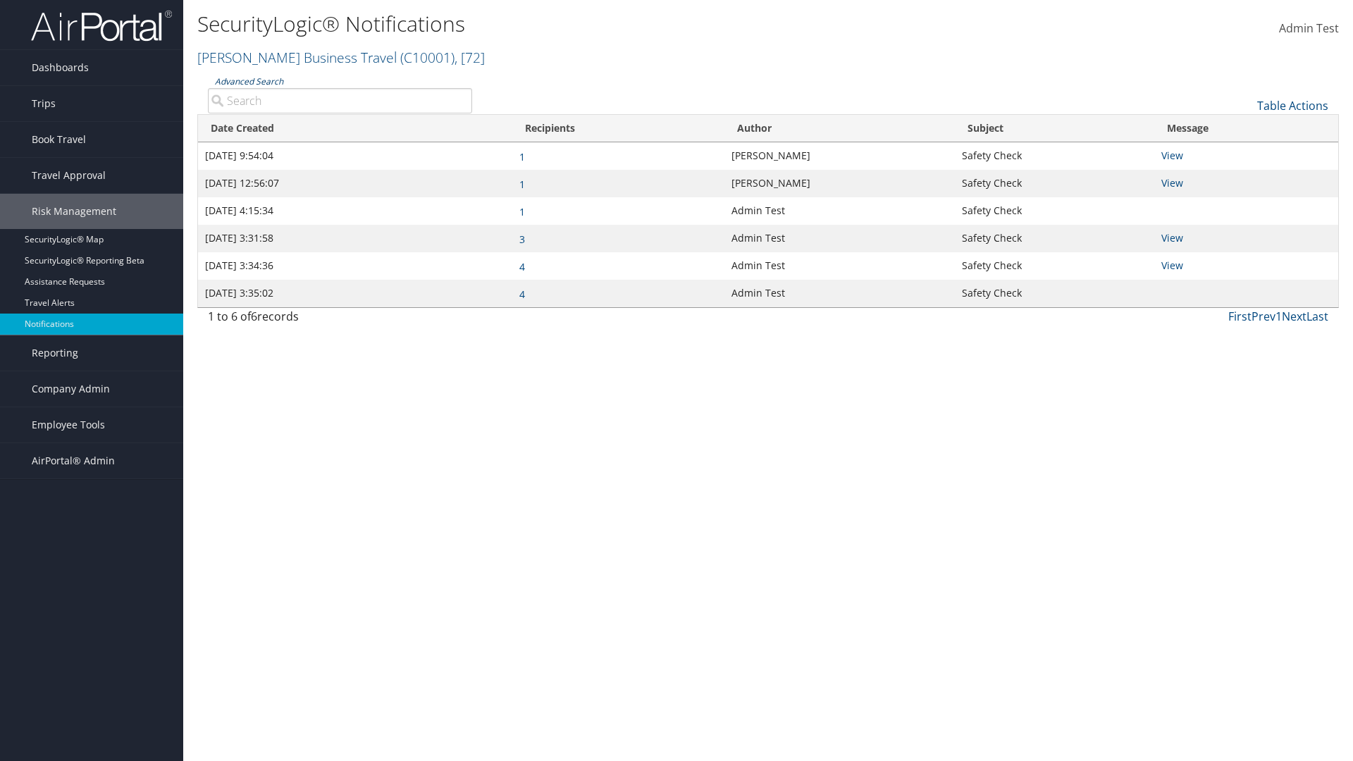 The width and height of the screenshot is (1353, 761). I want to click on th: Date Created: activate to sort column ascending, so click(355, 128).